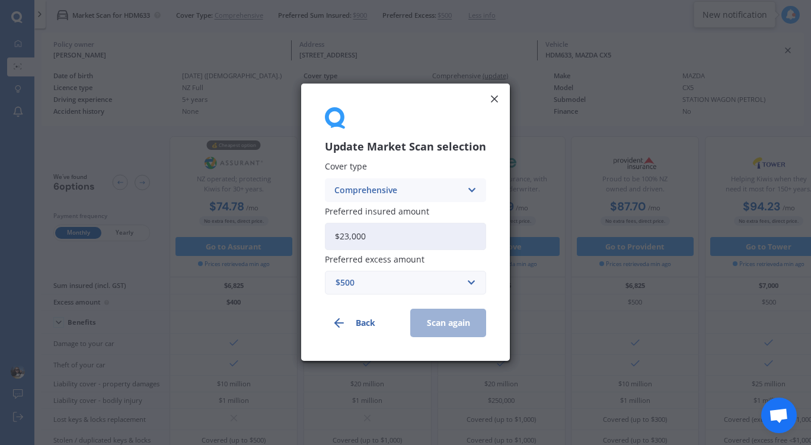 The width and height of the screenshot is (811, 445). I want to click on a: Open chat, so click(779, 416).